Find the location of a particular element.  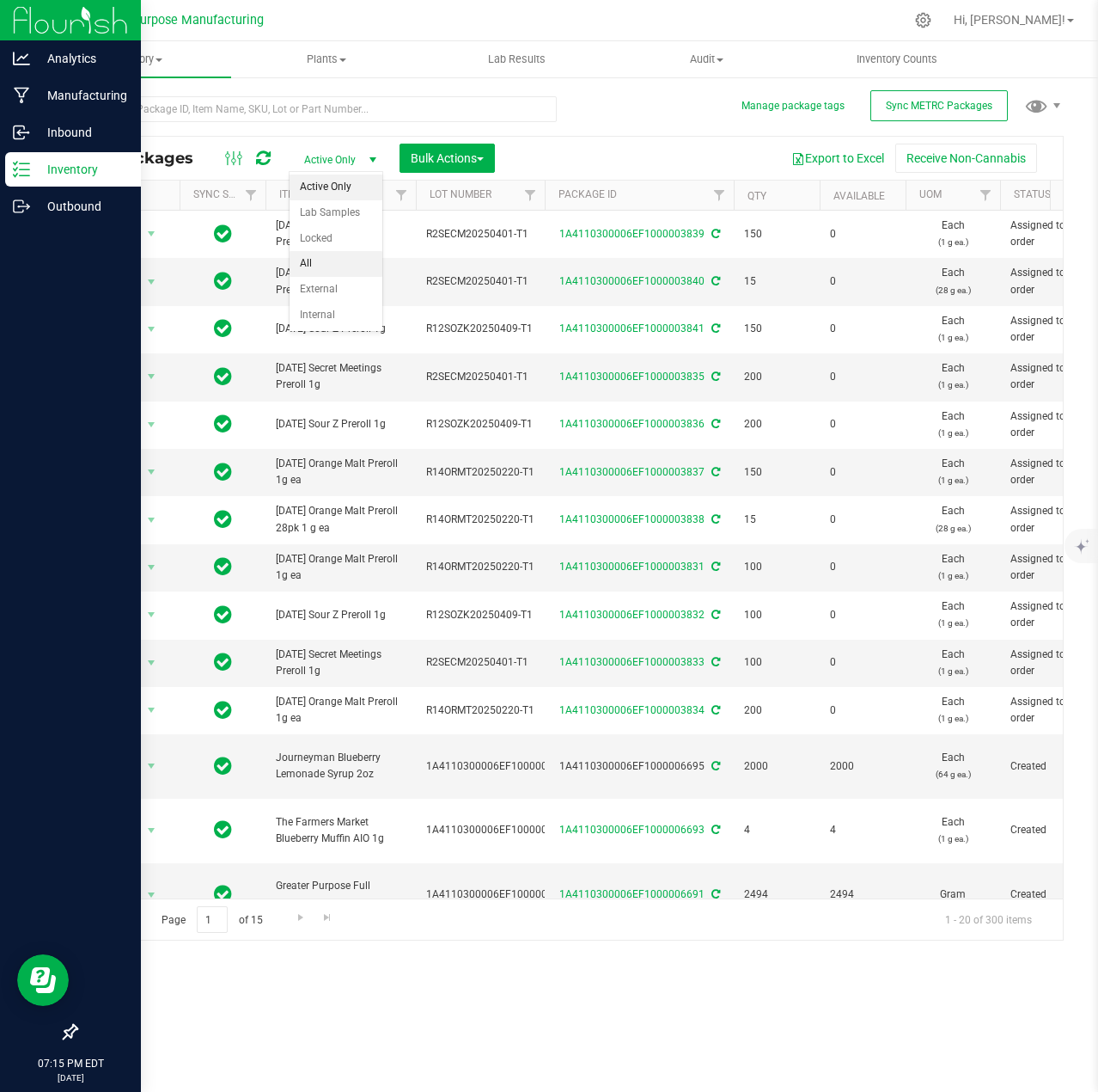

a: Status is located at coordinates (1032, 194).